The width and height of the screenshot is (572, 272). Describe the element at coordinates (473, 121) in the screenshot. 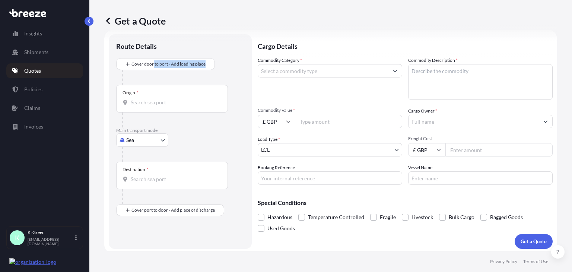

I see `input: Full name` at that location.